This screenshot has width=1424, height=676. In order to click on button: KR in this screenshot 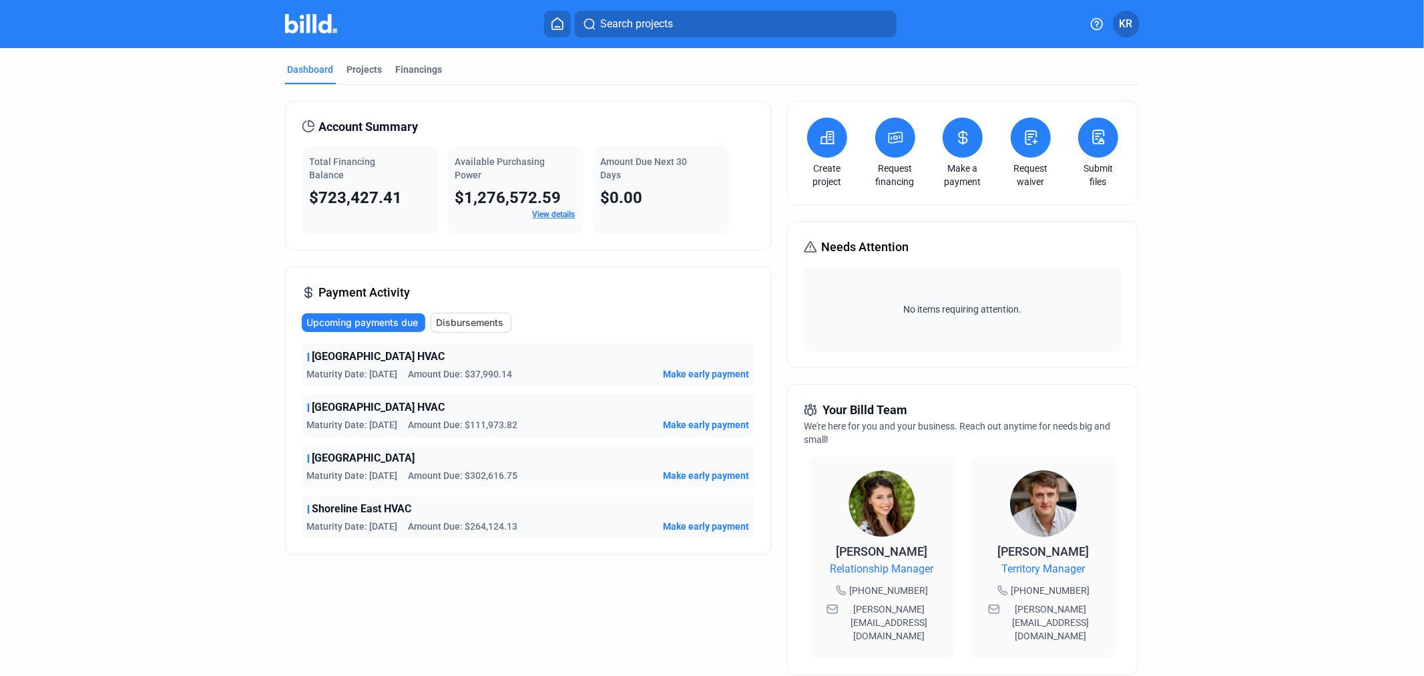, I will do `click(1126, 24)`.